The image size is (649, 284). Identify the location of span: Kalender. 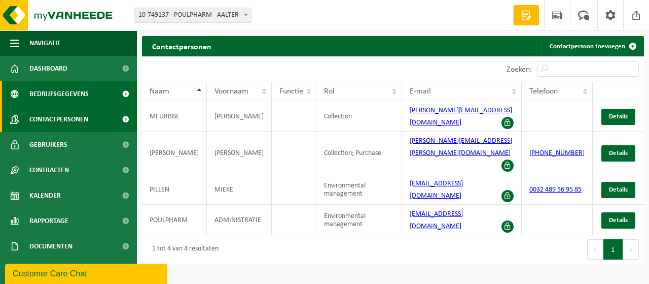
(45, 195).